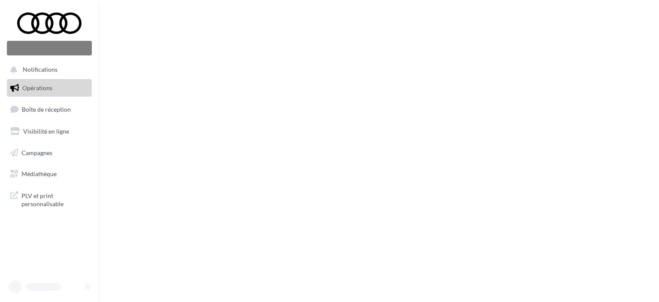  I want to click on a: Médiathèque, so click(49, 174).